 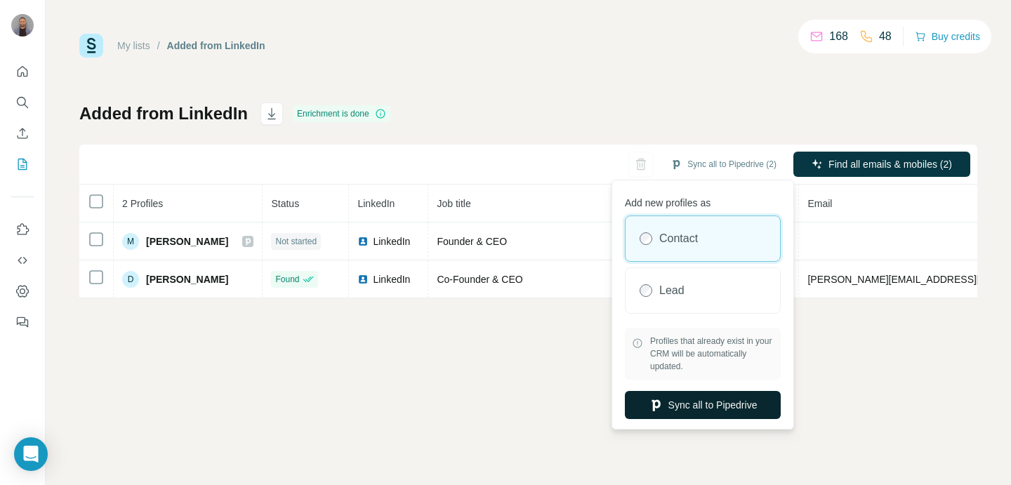 I want to click on label: Contact, so click(x=679, y=239).